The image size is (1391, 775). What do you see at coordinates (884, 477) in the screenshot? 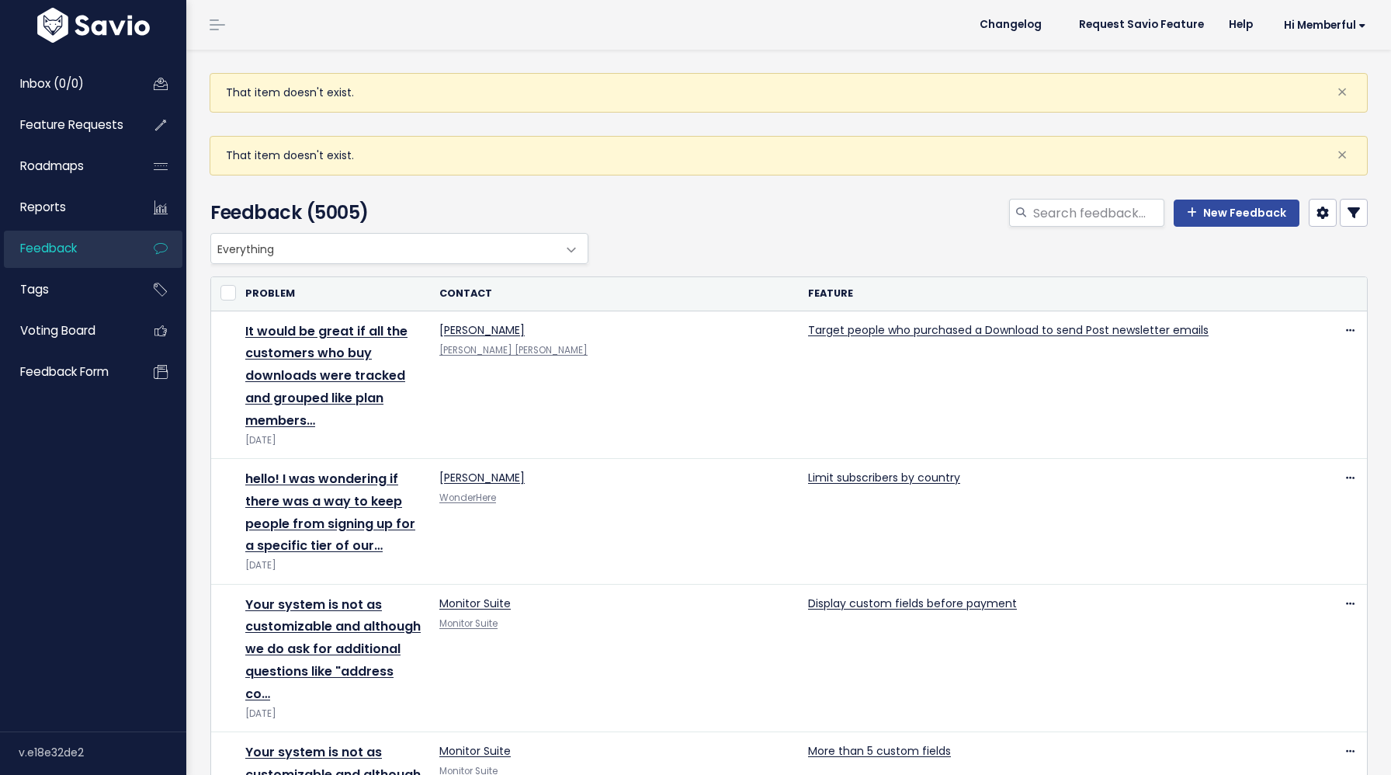
I see `a: Limit subscribers by country` at bounding box center [884, 477].